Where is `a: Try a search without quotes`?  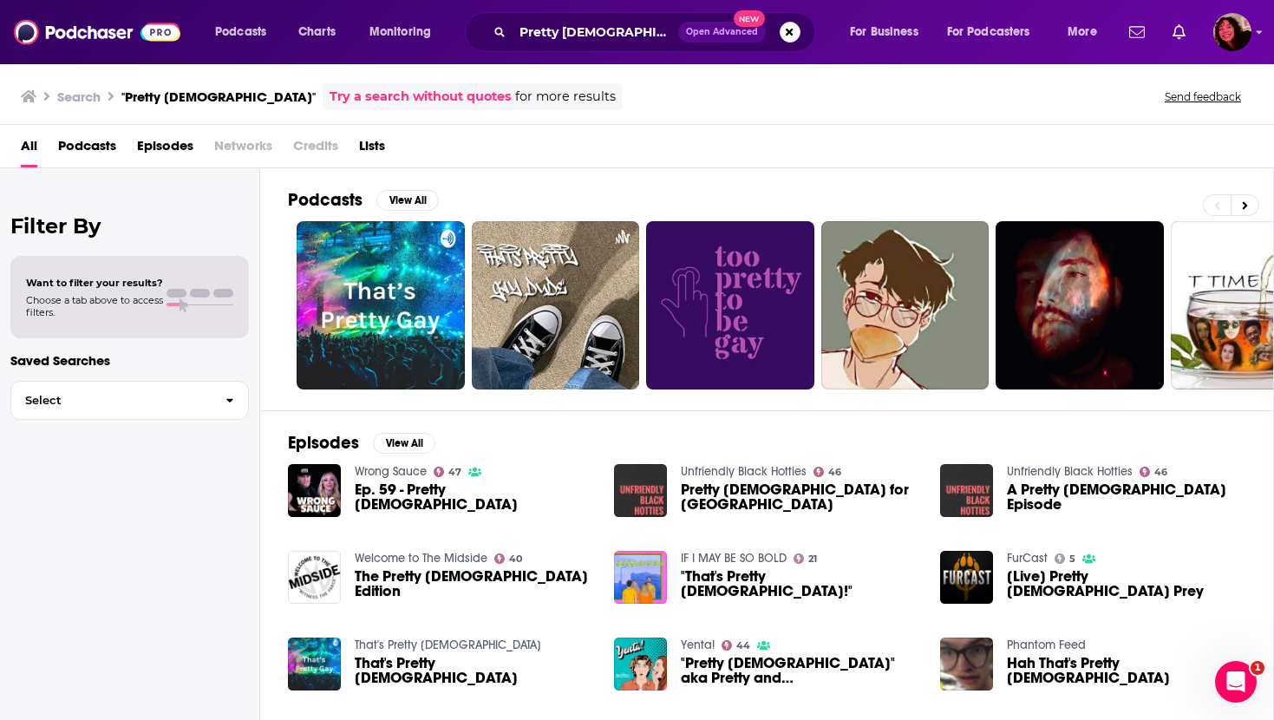
a: Try a search without quotes is located at coordinates (420, 96).